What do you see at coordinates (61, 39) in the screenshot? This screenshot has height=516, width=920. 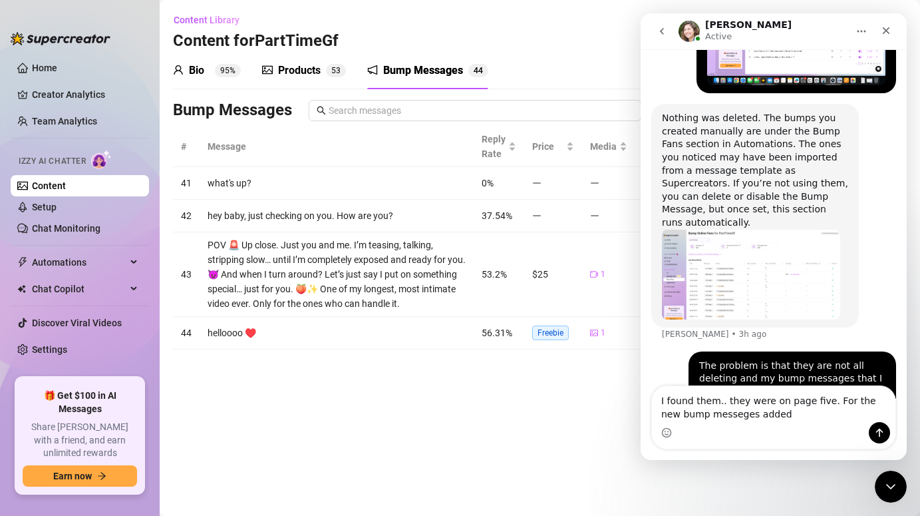 I see `img: logo-BBDzfeDw.svg` at bounding box center [61, 39].